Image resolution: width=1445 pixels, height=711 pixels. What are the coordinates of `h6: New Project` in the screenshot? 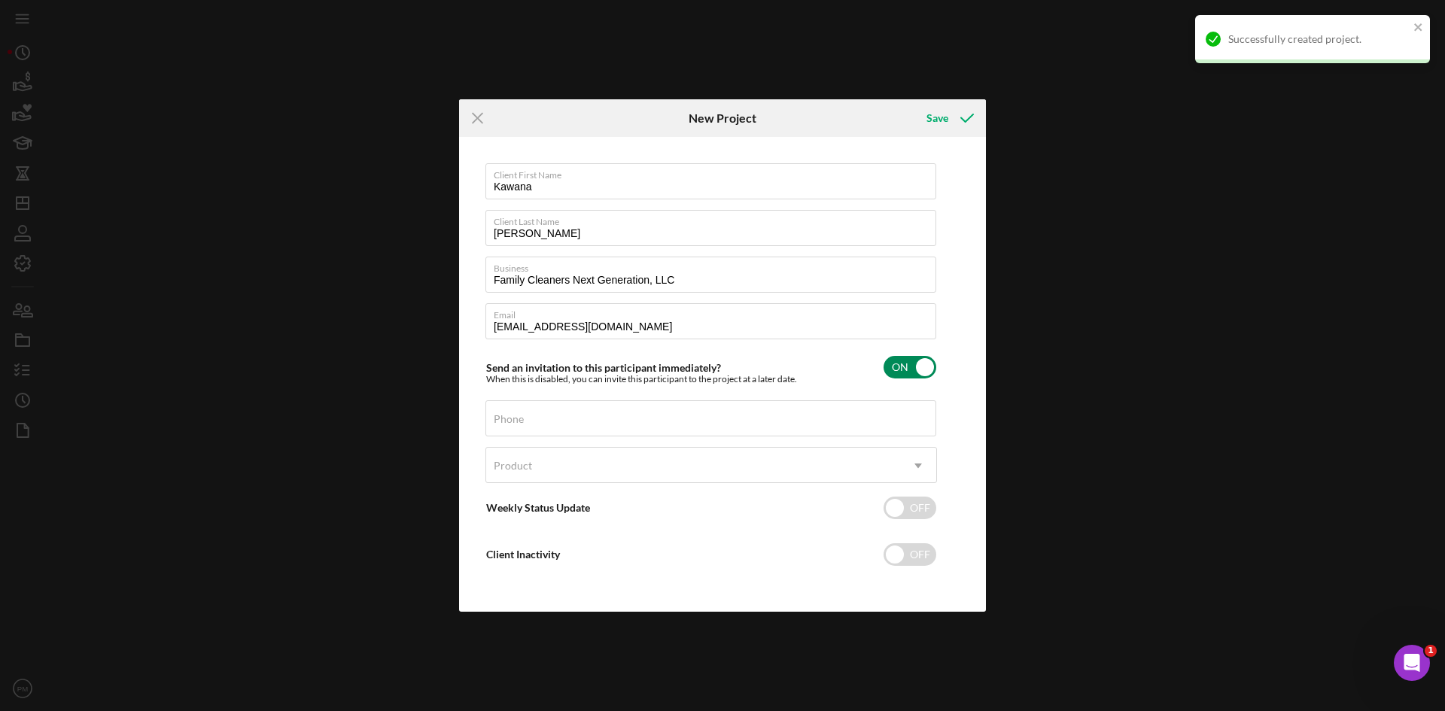 It's located at (723, 118).